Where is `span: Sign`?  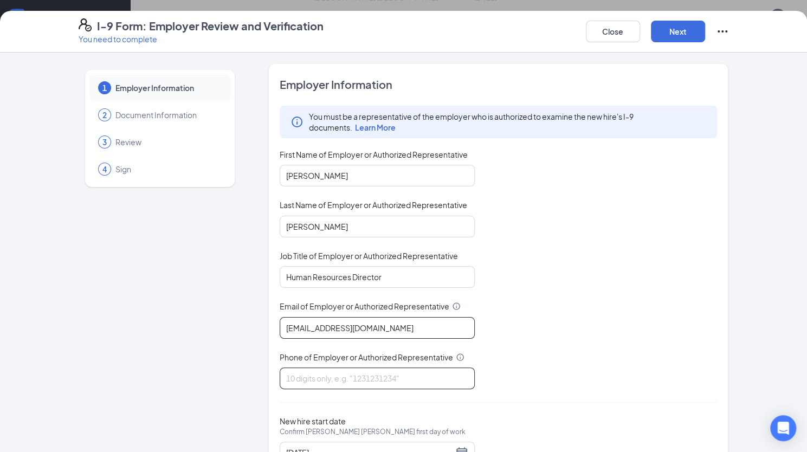 span: Sign is located at coordinates (167, 169).